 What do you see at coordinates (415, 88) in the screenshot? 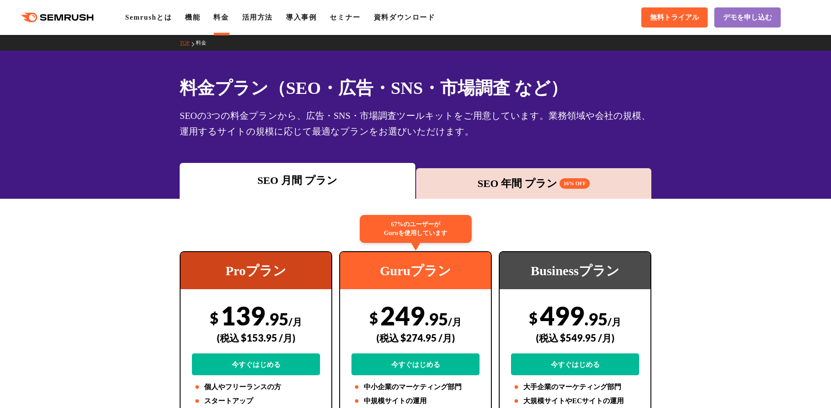
I see `h1: 料金プラン（SEO・広告・SNS・市場調査 など）` at bounding box center [415, 88].